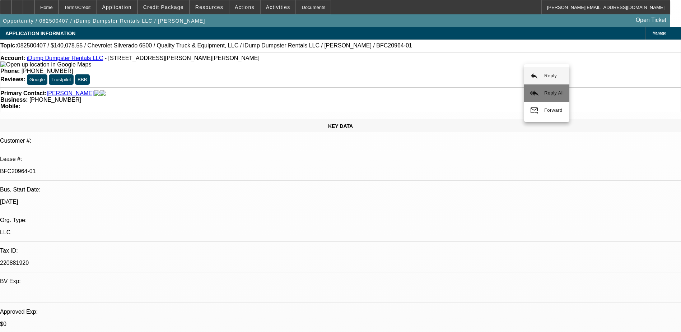  I want to click on a: iDump Dumpster Rentals LLC, so click(65, 58).